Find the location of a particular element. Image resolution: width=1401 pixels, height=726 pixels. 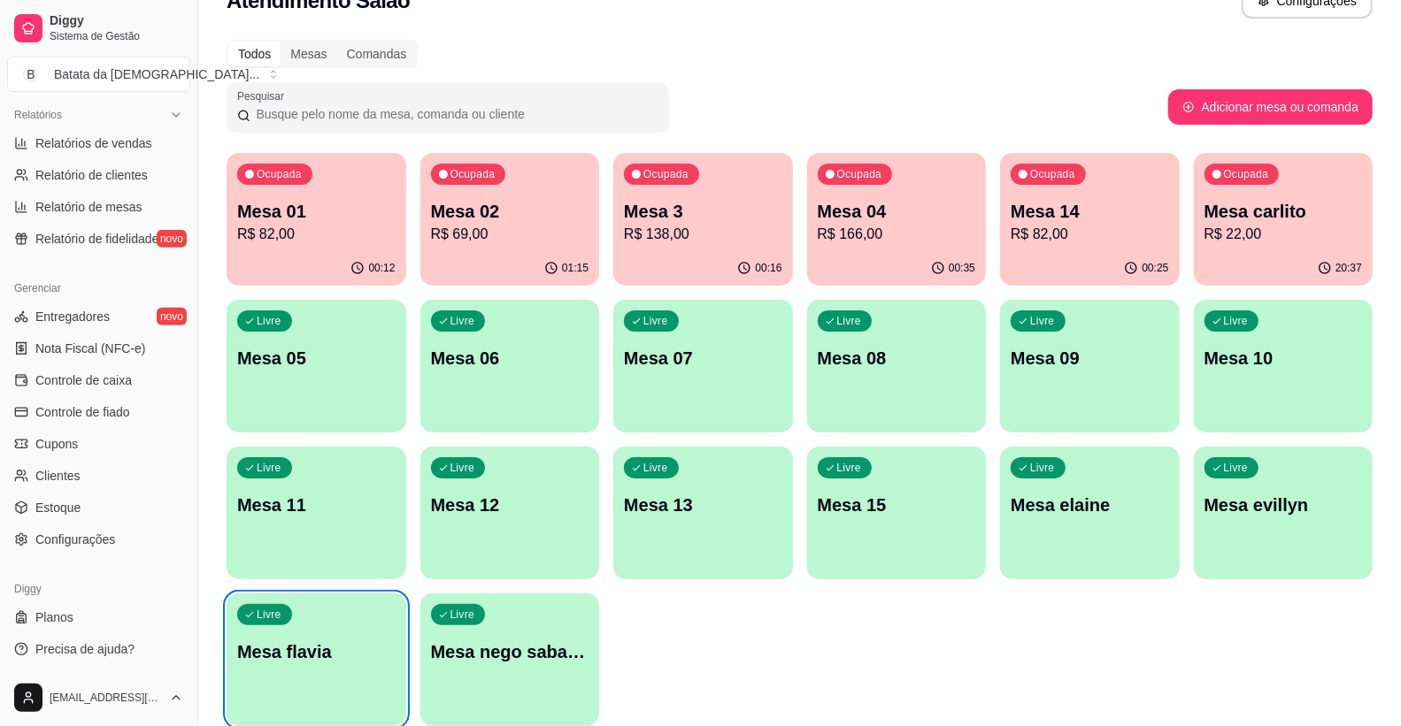

p: 00:12 is located at coordinates (381, 268).